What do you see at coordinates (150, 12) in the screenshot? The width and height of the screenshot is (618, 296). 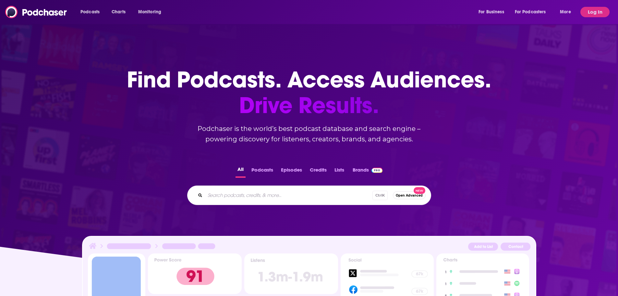 I see `span: Monitoring` at bounding box center [150, 12].